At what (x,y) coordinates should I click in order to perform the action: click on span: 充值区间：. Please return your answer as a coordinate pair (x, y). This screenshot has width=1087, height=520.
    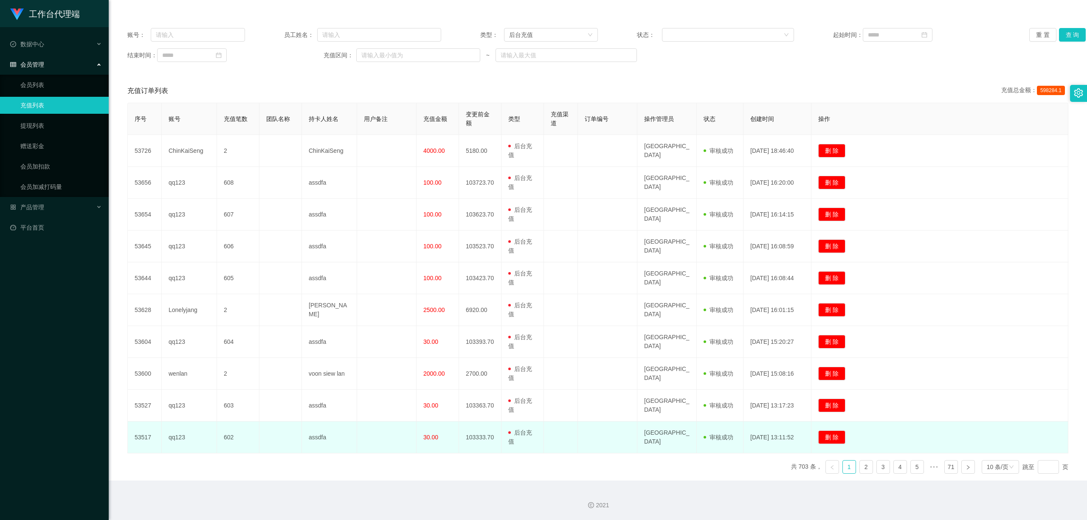
    Looking at the image, I should click on (340, 55).